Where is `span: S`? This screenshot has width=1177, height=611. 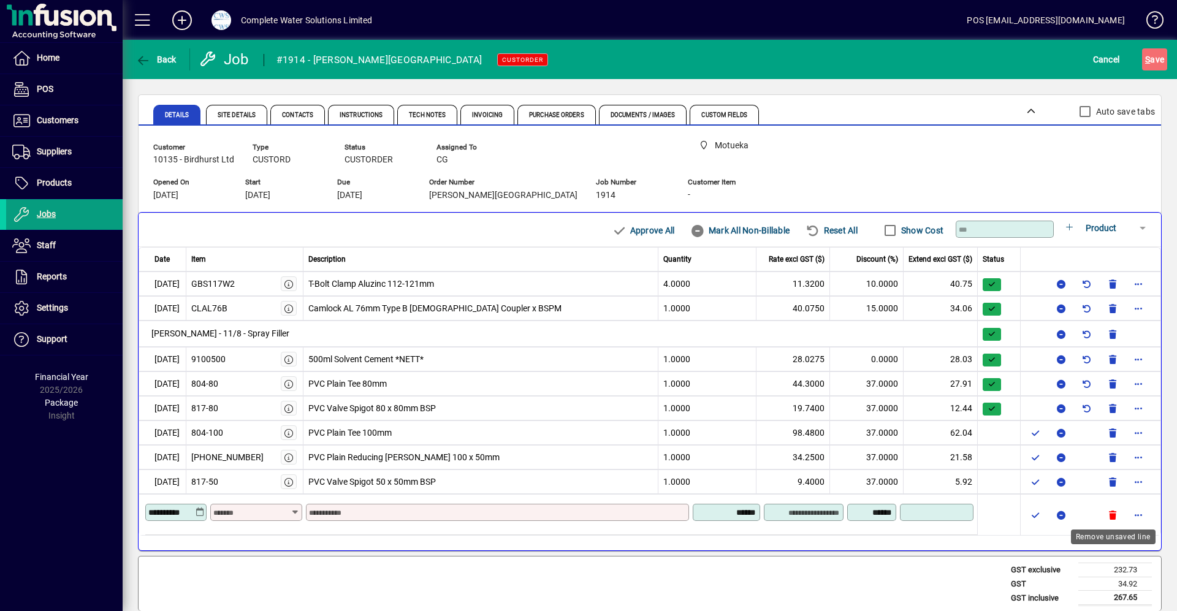
span: S is located at coordinates (1148, 59).